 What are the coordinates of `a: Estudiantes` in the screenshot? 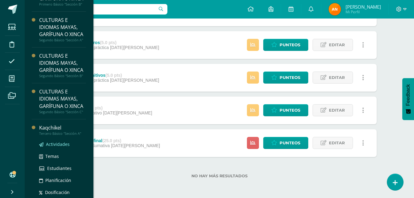 It's located at (63, 168).